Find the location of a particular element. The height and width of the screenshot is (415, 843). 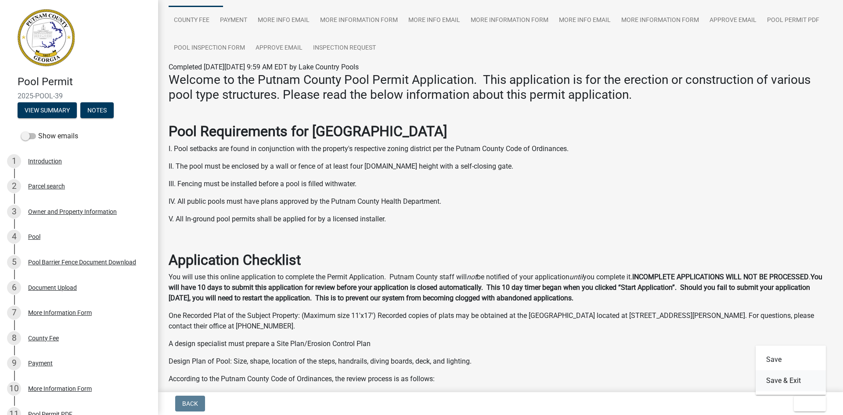

p: According to the Putnam County Code of Ordinances, the review process is as follows: is located at coordinates (500, 379).